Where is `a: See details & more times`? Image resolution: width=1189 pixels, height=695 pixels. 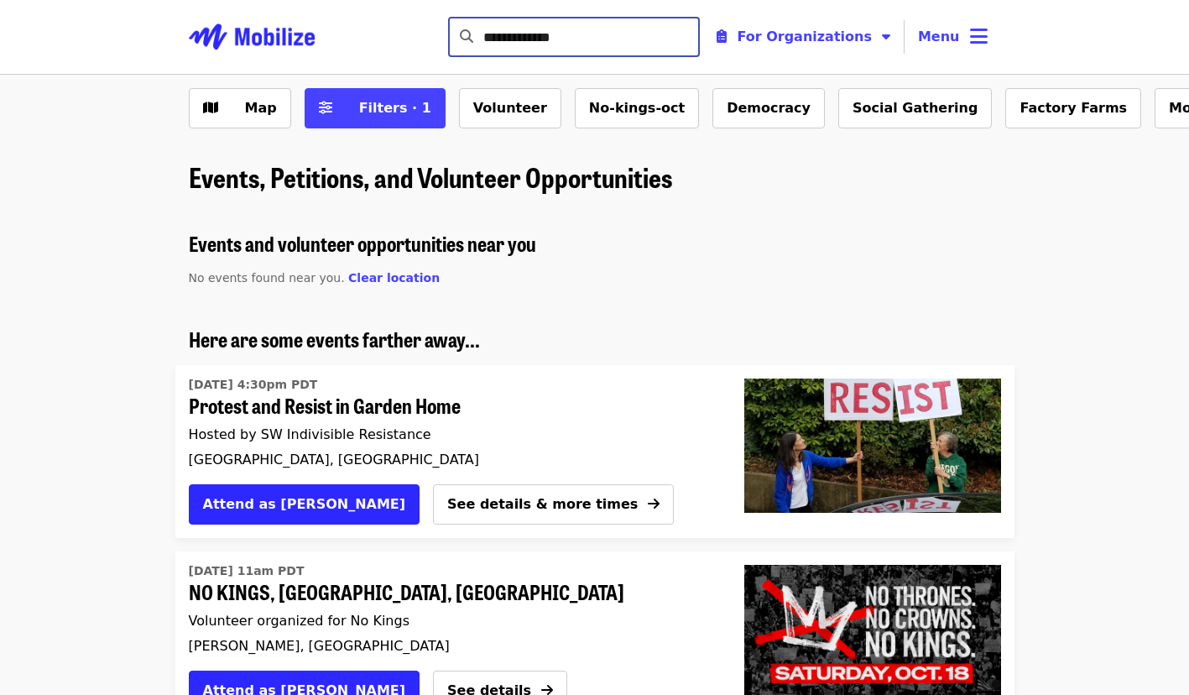
a: See details & more times is located at coordinates (553, 504).